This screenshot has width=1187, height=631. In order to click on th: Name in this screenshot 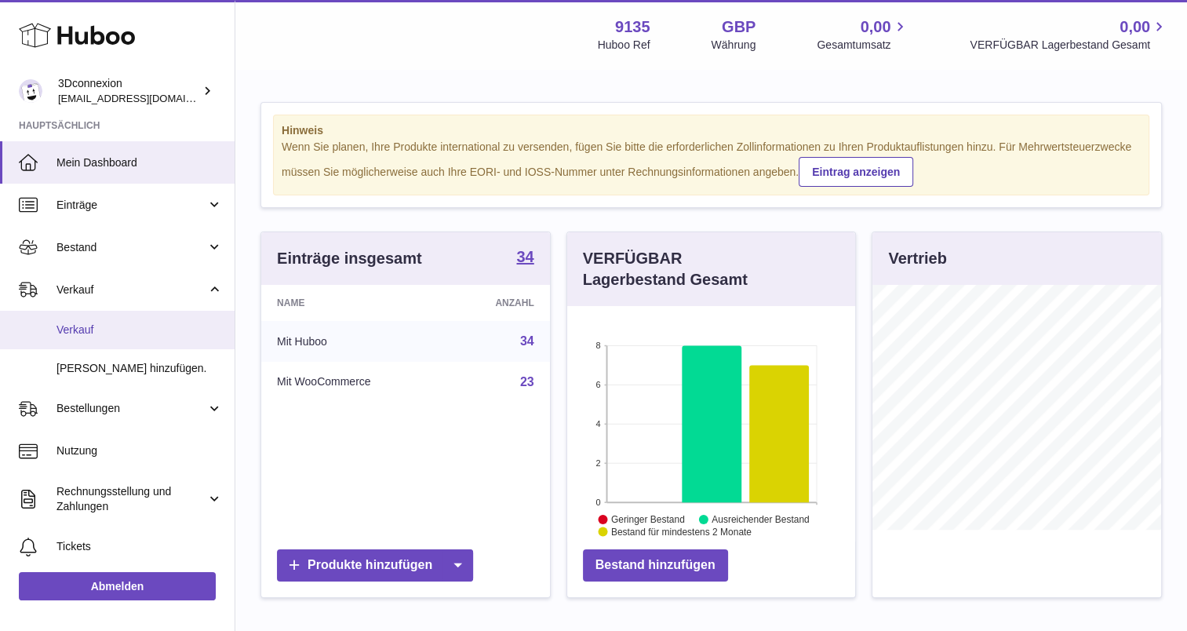, I will do `click(354, 303)`.